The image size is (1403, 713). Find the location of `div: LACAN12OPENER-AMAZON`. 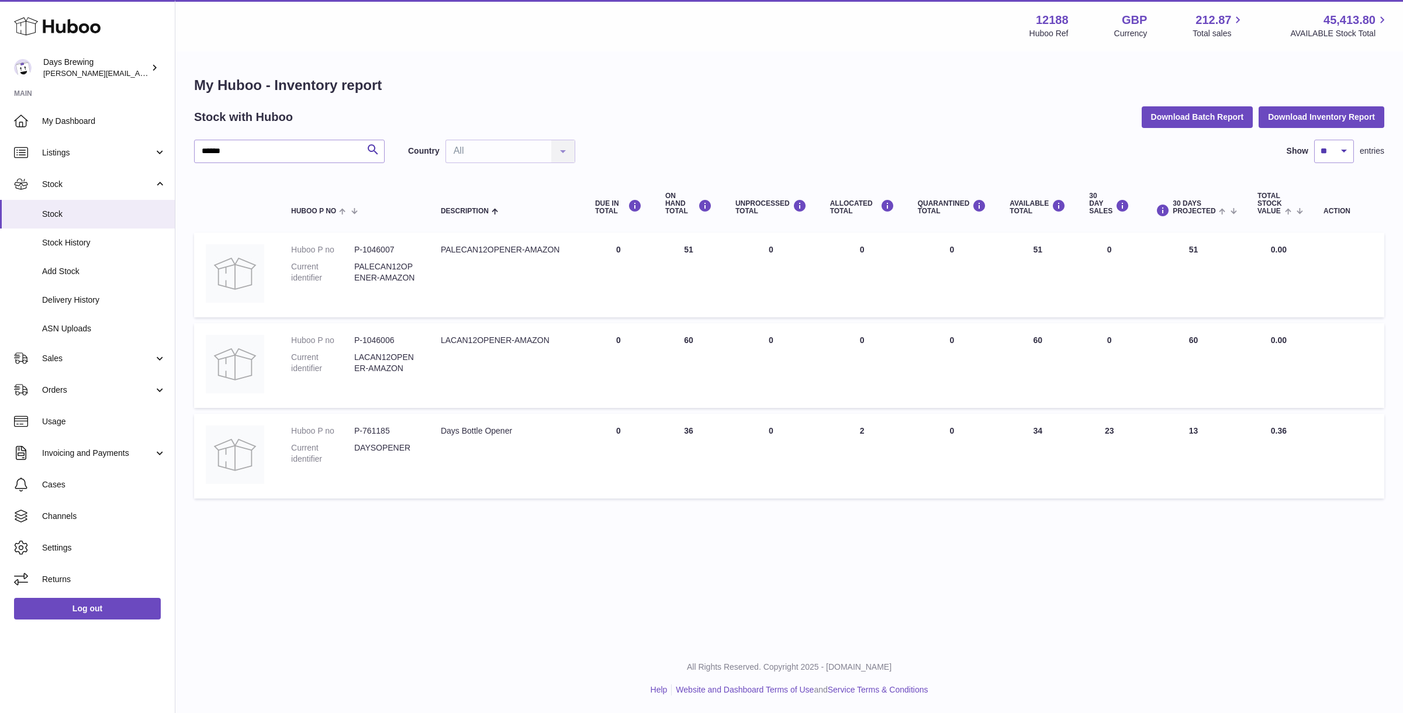

div: LACAN12OPENER-AMAZON is located at coordinates (506, 340).